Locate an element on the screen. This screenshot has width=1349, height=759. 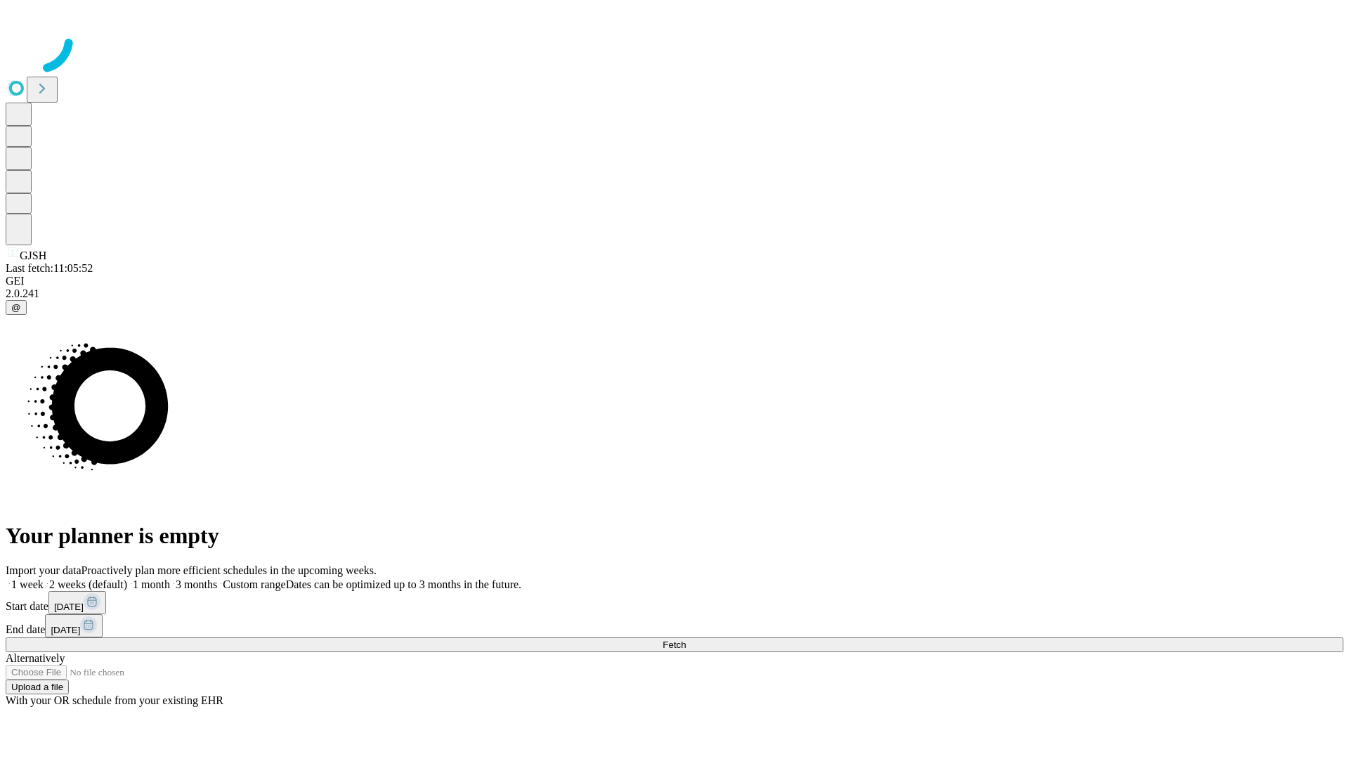
div: Start date is located at coordinates (674, 602).